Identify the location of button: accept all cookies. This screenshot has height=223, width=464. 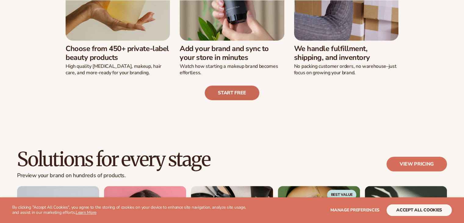
(419, 210).